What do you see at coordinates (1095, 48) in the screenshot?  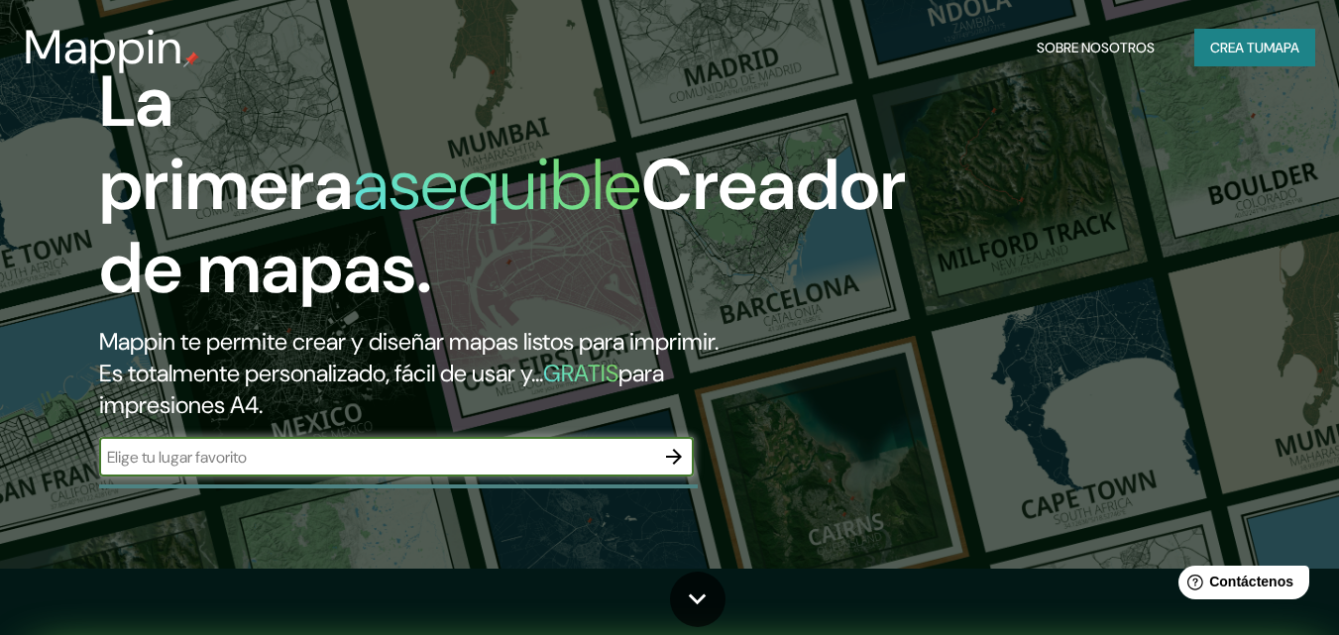 I see `font: Sobre nosotros` at bounding box center [1095, 48].